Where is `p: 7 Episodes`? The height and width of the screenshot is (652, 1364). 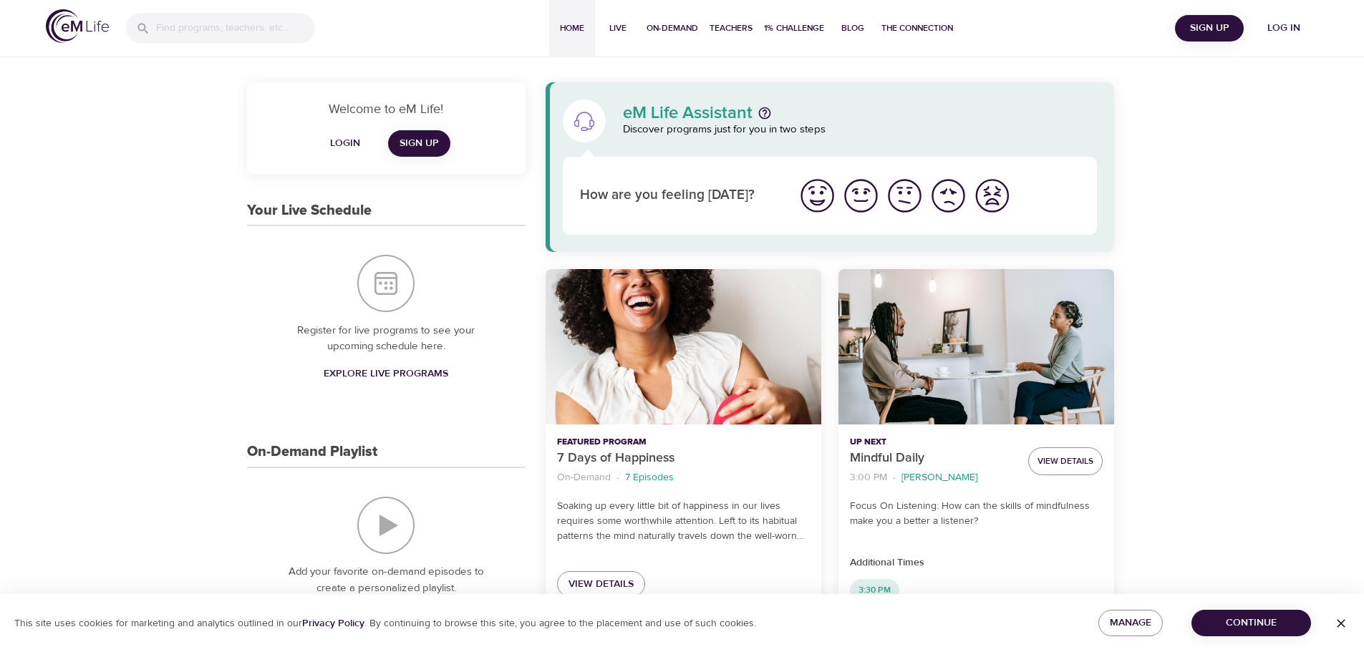 p: 7 Episodes is located at coordinates (649, 477).